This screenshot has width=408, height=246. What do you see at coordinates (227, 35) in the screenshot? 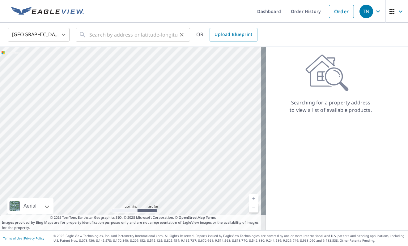
I see `div: OR` at bounding box center [227, 35].